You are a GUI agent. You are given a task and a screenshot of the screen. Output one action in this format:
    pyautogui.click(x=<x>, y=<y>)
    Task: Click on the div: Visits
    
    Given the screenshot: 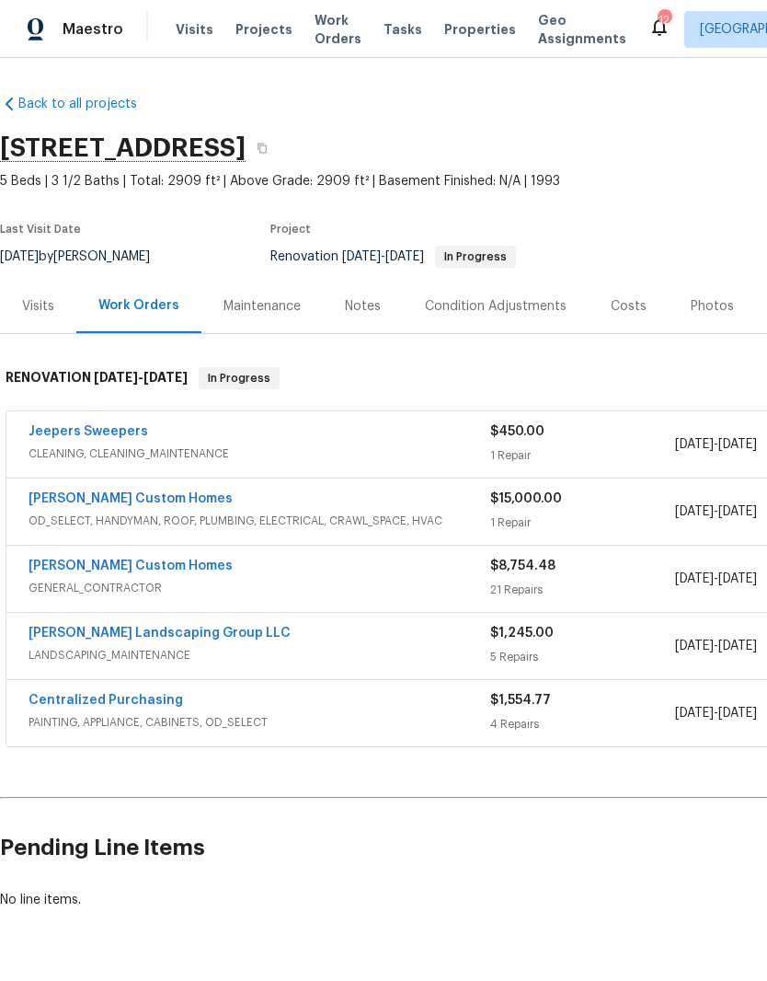 What is the action you would take?
    pyautogui.click(x=38, y=306)
    